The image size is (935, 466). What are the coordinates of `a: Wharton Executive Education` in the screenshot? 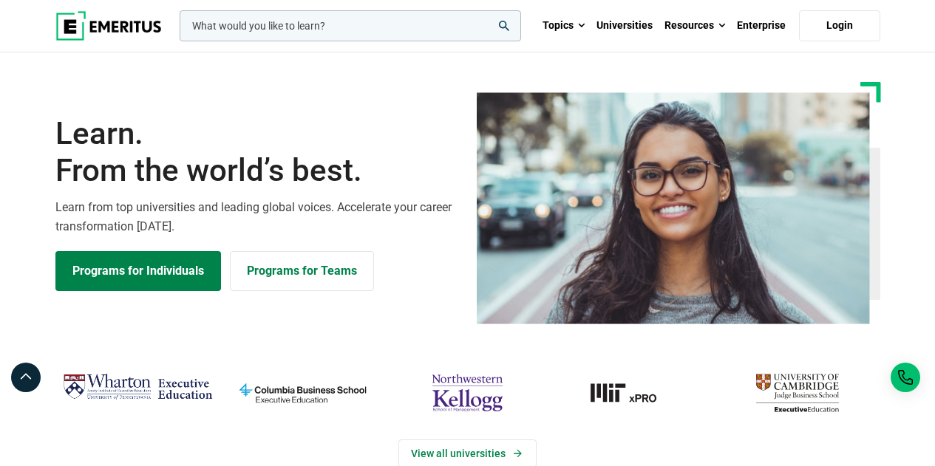 It's located at (137, 387).